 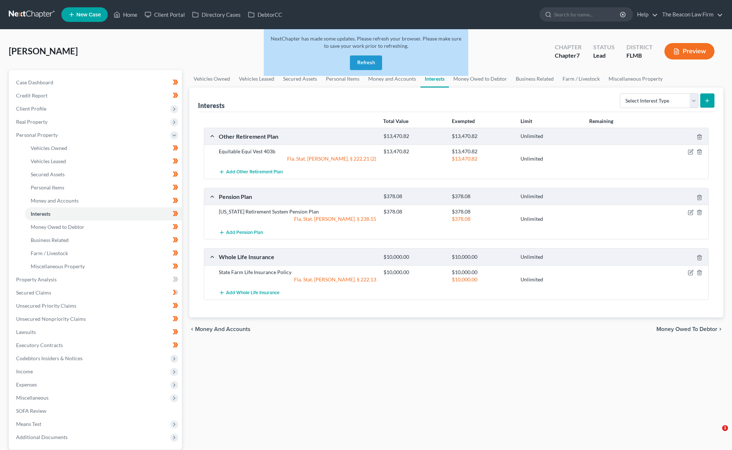 What do you see at coordinates (253, 293) in the screenshot?
I see `span: Add Whole Life Insurance` at bounding box center [253, 293].